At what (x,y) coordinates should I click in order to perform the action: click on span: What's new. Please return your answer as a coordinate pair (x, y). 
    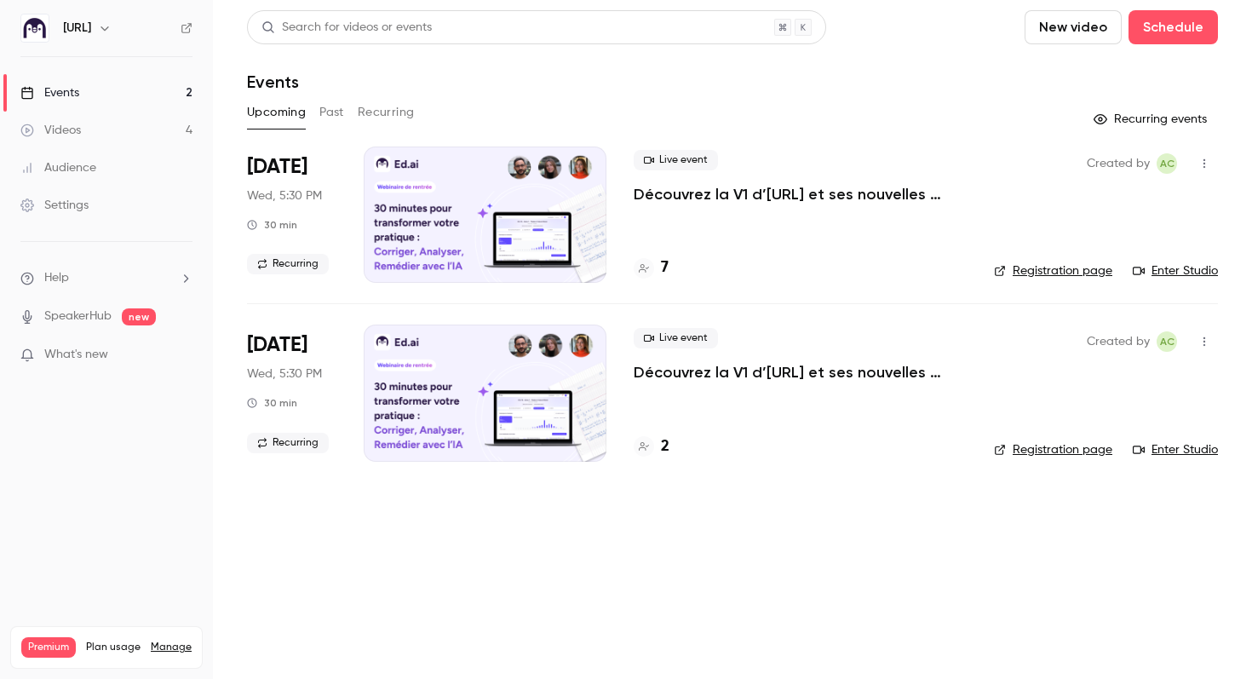
    Looking at the image, I should click on (76, 354).